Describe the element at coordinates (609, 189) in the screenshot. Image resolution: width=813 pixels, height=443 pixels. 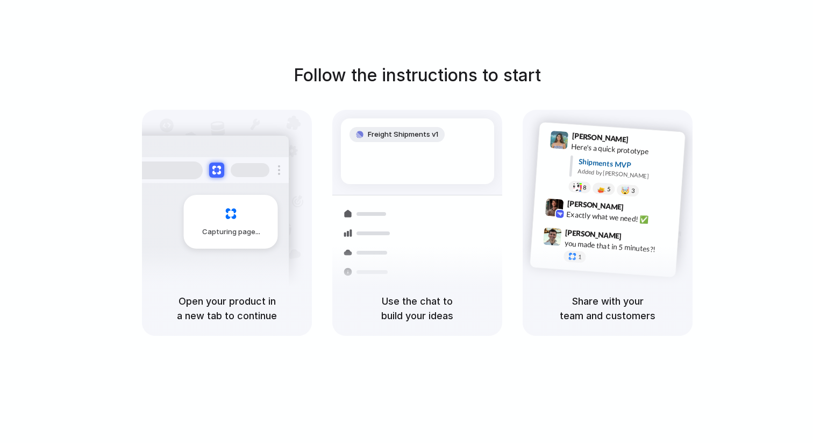
I see `span: 5` at that location.